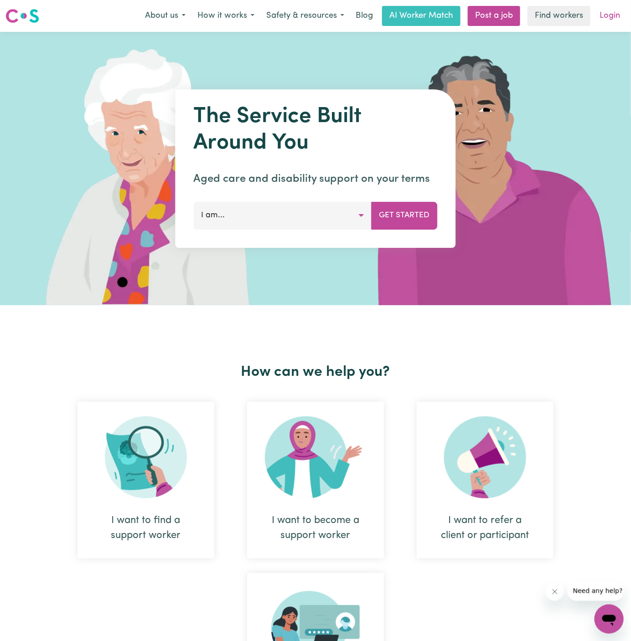 The height and width of the screenshot is (641, 631). What do you see at coordinates (315, 372) in the screenshot?
I see `h2: How can we help you?` at bounding box center [315, 372].